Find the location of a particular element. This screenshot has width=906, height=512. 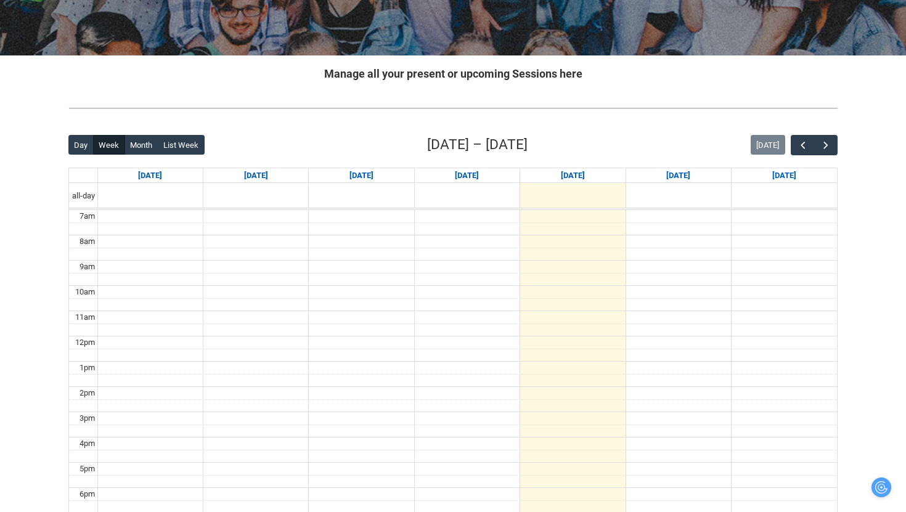

div: 3pm is located at coordinates (87, 419).